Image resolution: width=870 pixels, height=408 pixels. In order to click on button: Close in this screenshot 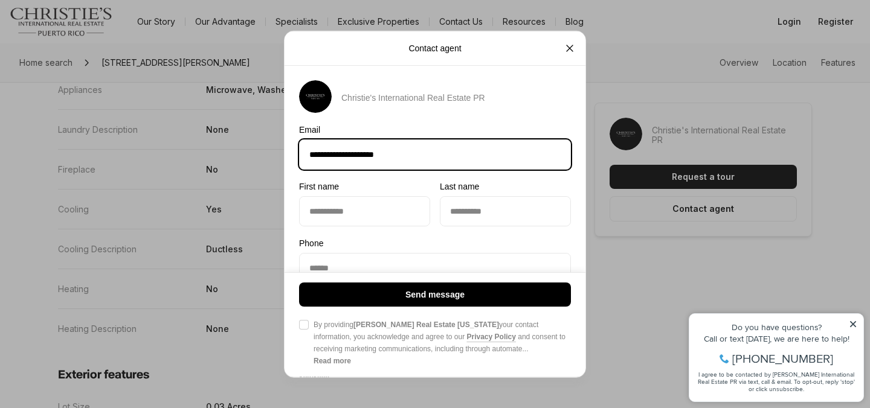, I will do `click(570, 48)`.